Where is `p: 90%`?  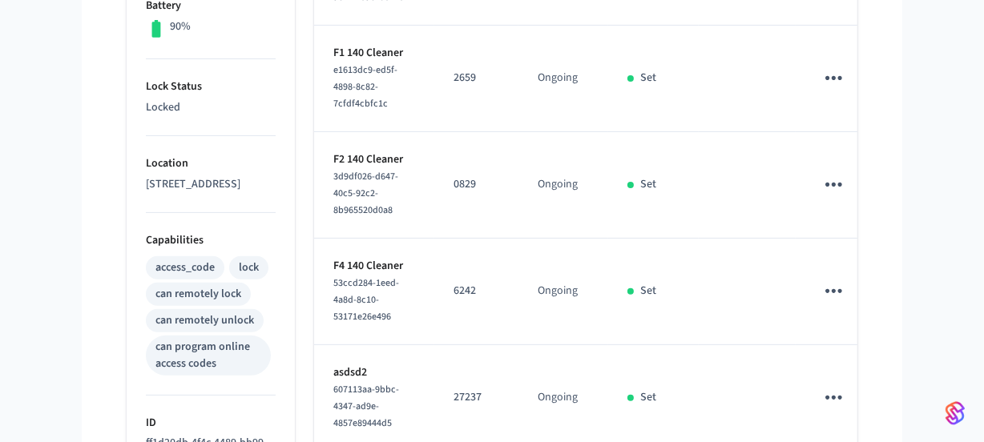 p: 90% is located at coordinates (180, 26).